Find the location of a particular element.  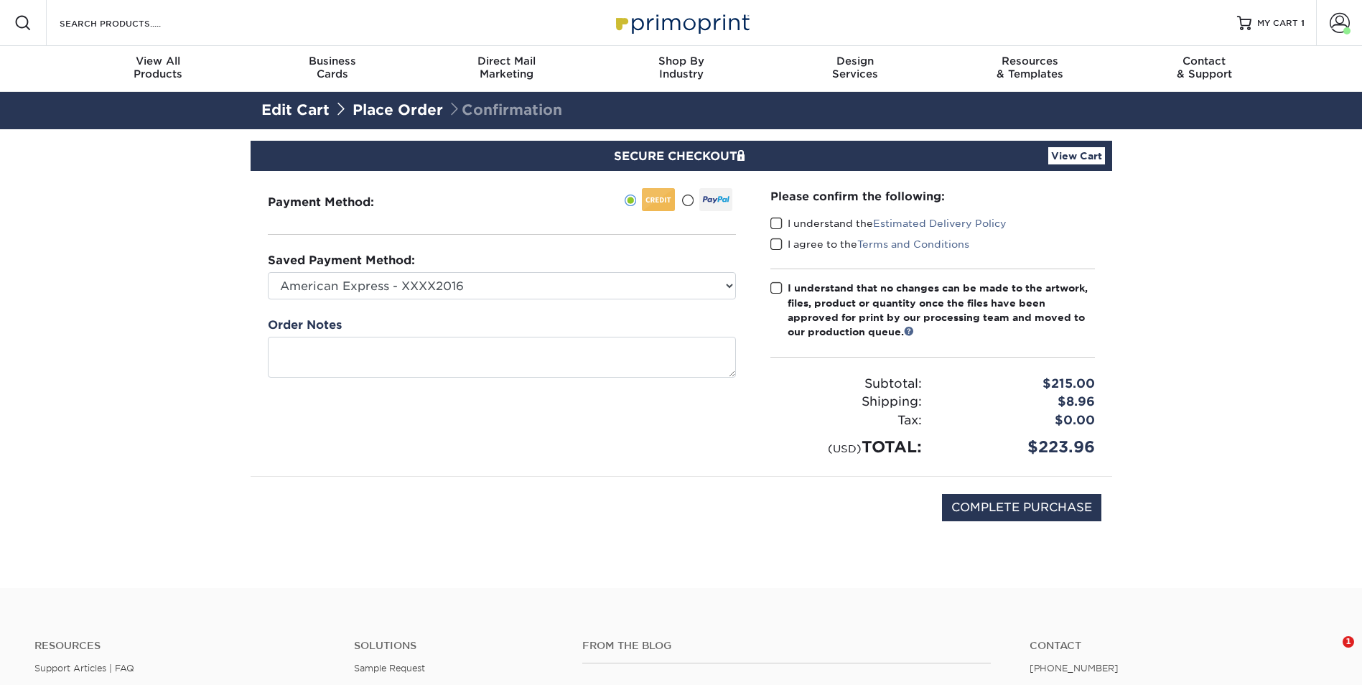

a: Place Order is located at coordinates (398, 110).